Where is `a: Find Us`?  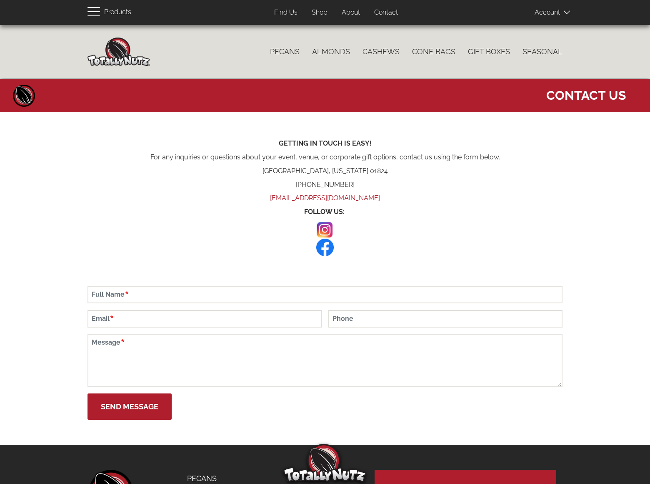 a: Find Us is located at coordinates (286, 13).